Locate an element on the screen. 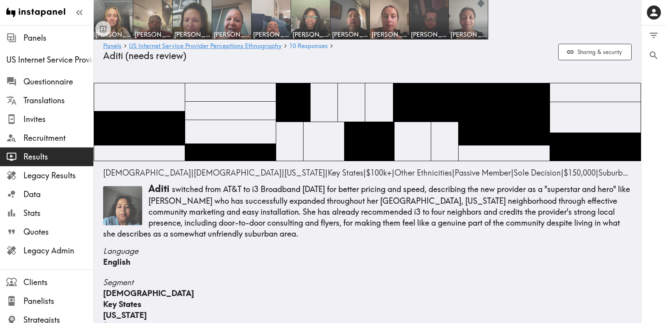 The height and width of the screenshot is (323, 666). span: US Internet Service Provider Perceptions Ethnography is located at coordinates (50, 60).